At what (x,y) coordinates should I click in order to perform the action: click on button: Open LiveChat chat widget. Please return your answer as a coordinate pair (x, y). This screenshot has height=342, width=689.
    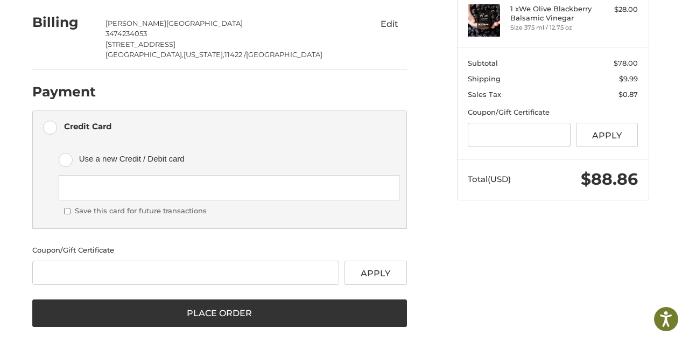
    Looking at the image, I should click on (130, 20).